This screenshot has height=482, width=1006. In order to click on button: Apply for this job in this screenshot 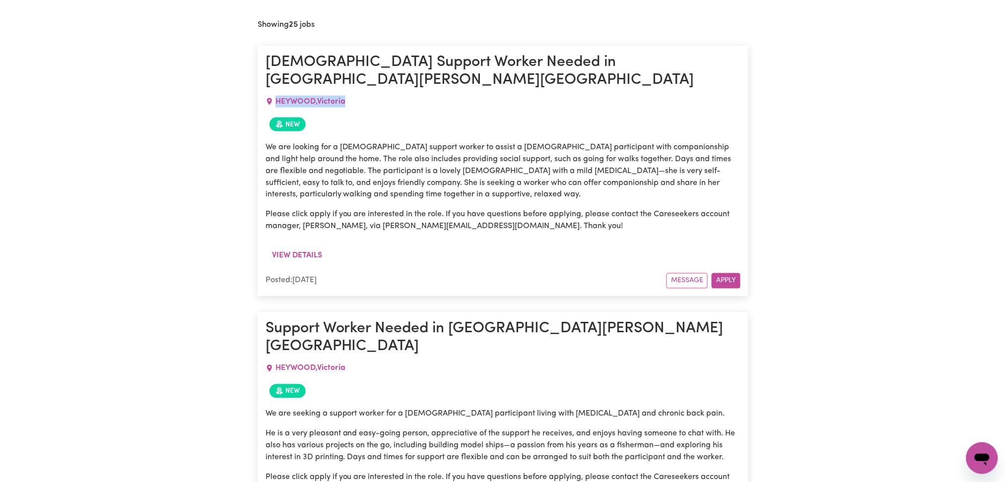, I will do `click(726, 281)`.